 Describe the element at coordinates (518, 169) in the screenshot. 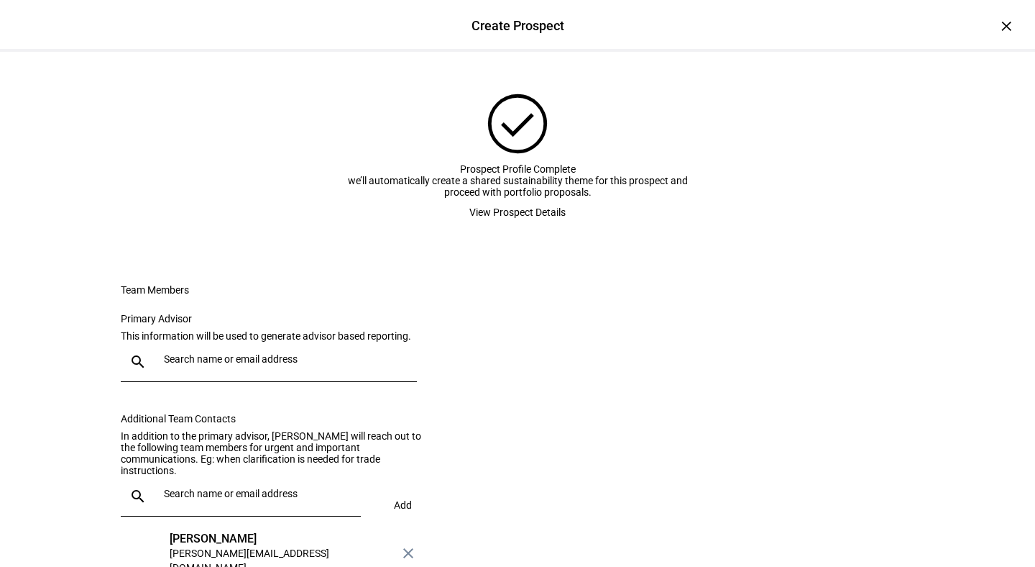

I see `div: Prospect Profile Complete` at that location.